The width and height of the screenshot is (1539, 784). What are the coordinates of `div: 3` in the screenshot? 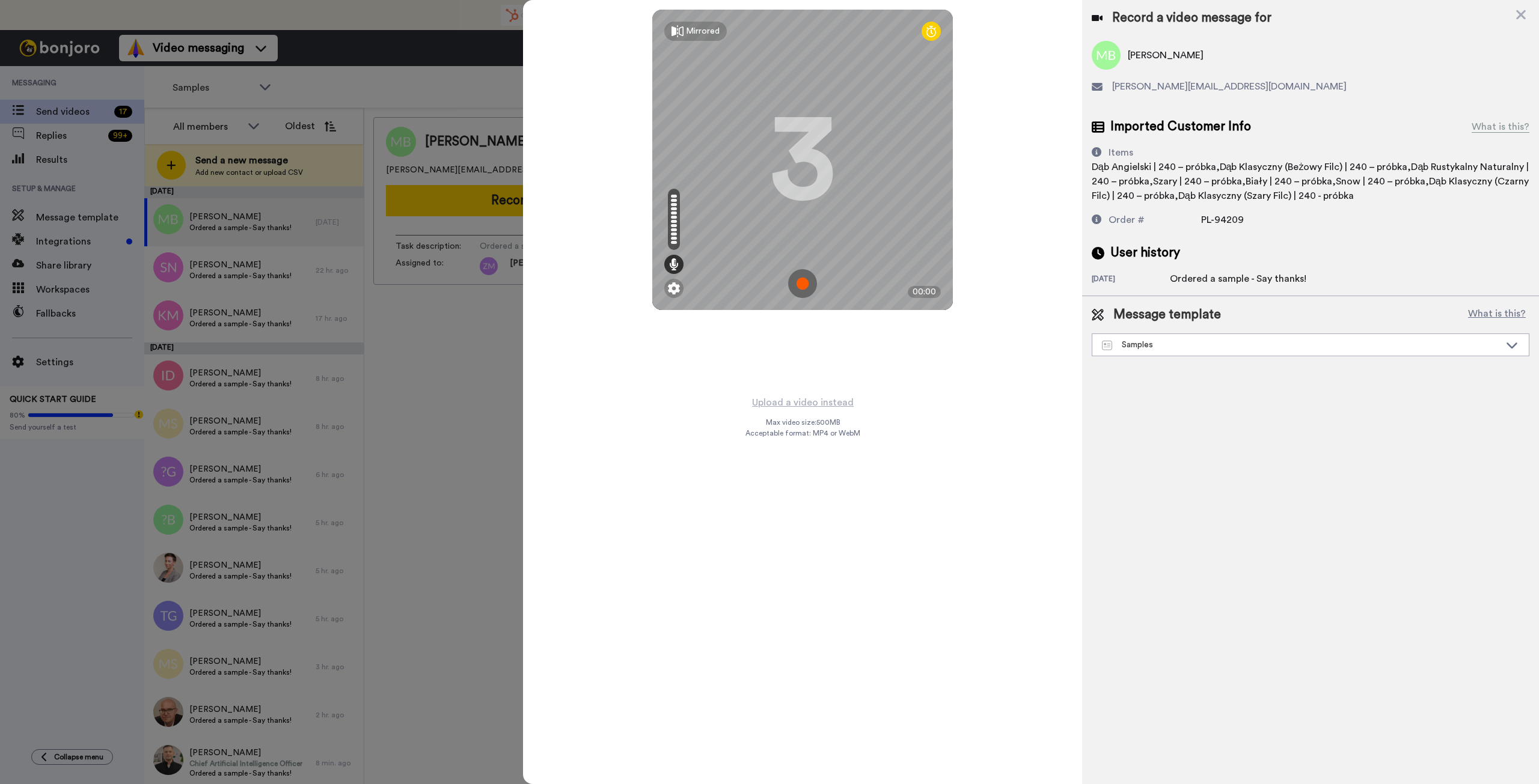 It's located at (802, 160).